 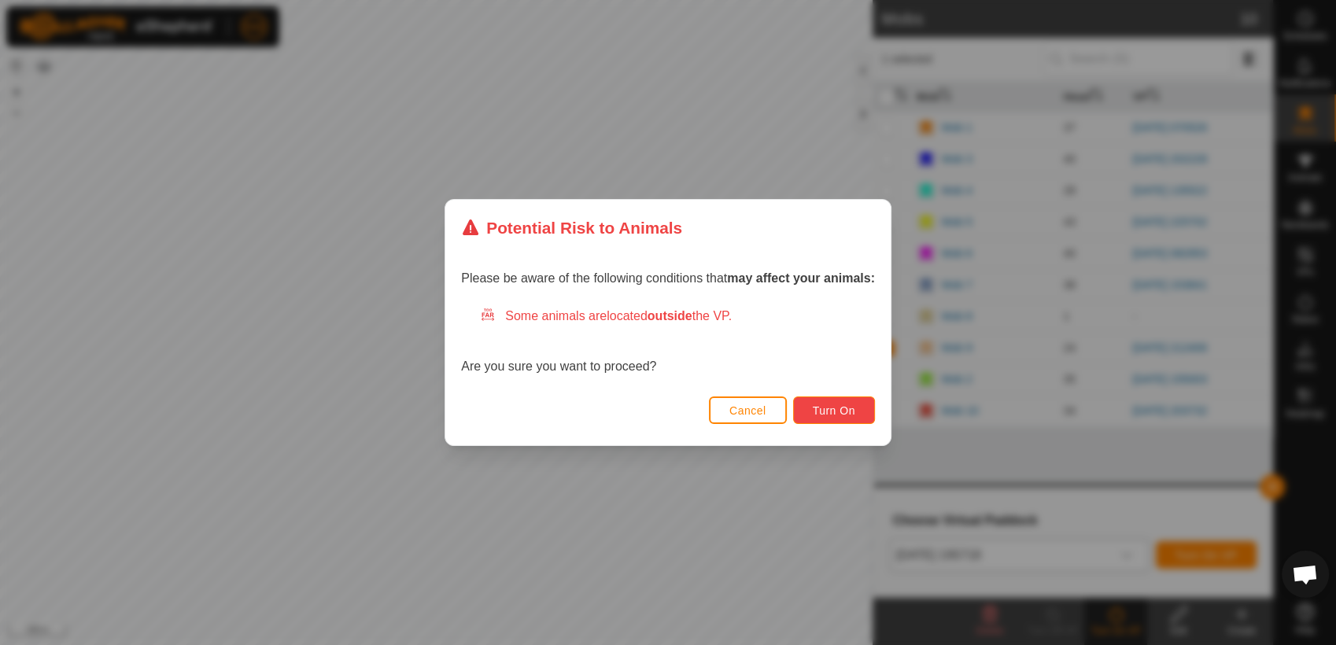 I want to click on span: Cancel, so click(x=748, y=411).